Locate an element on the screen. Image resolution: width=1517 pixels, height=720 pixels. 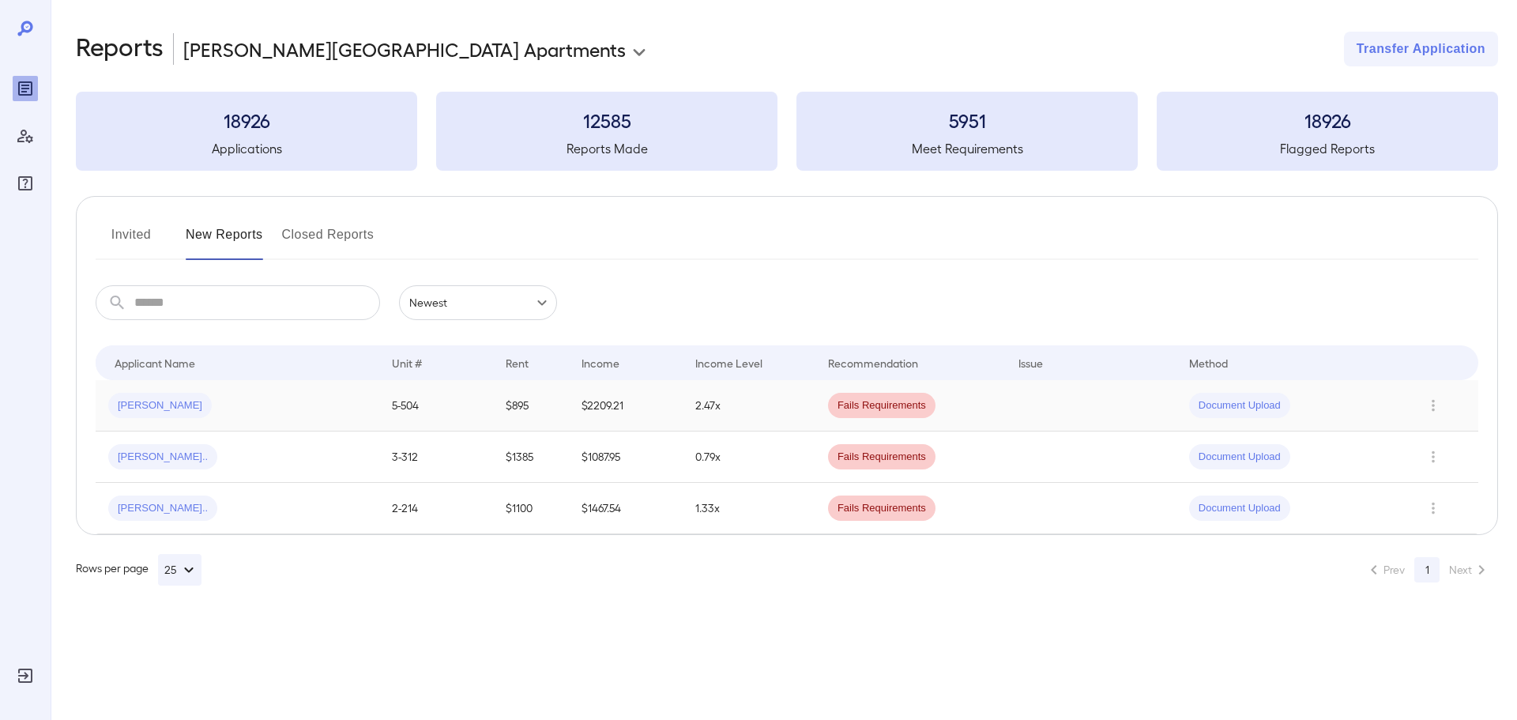
div: Issue is located at coordinates (1031, 363).